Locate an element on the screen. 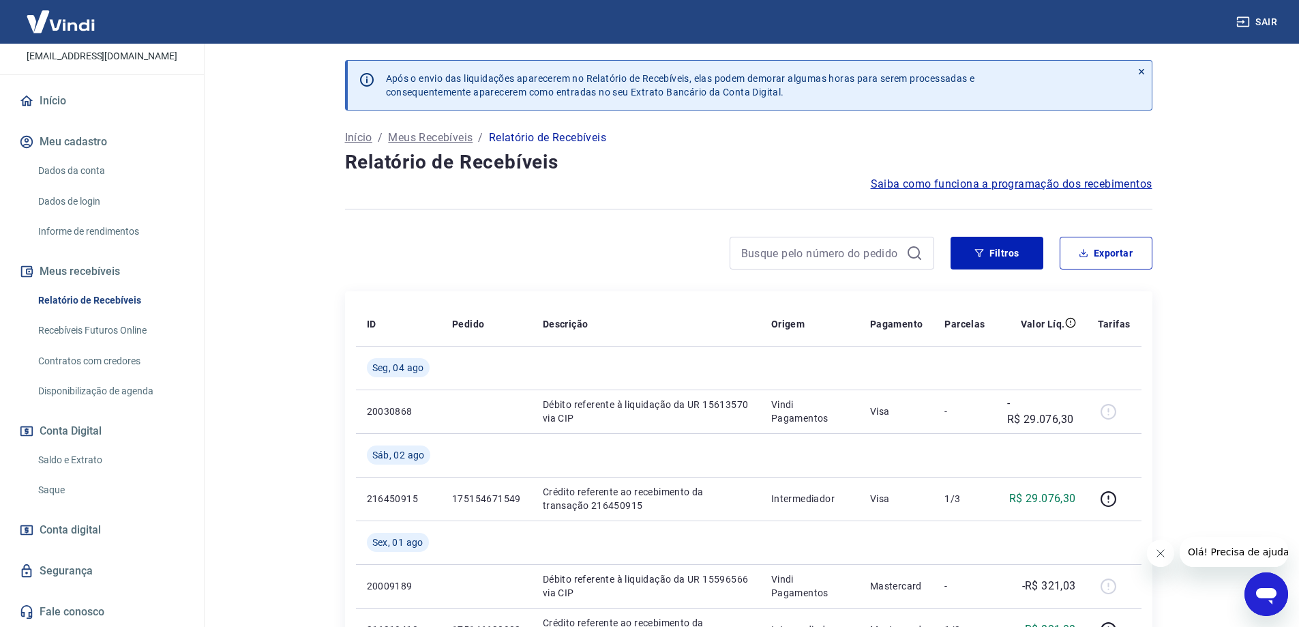 The height and width of the screenshot is (627, 1299). a: Saiba como funciona a programação dos recebimentos is located at coordinates (1011, 184).